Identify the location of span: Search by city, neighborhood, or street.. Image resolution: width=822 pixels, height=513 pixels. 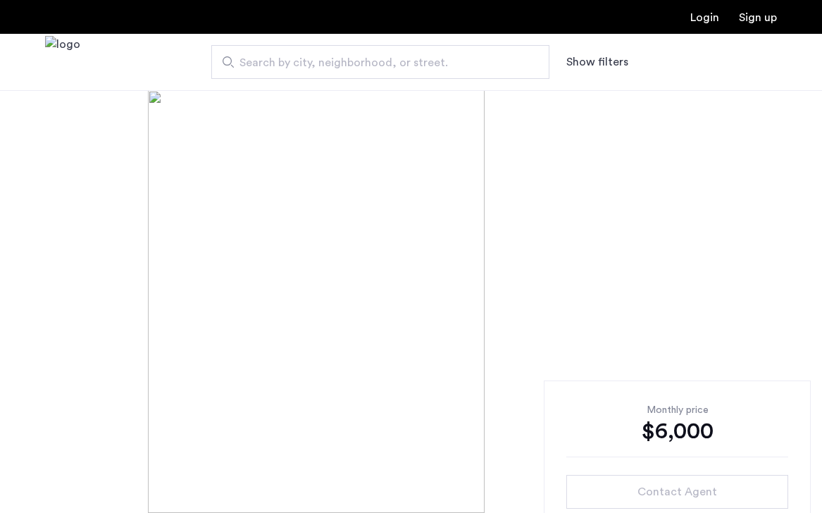
(375, 63).